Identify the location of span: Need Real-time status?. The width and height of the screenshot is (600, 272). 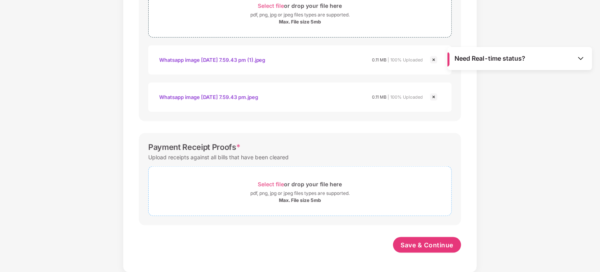
(490, 58).